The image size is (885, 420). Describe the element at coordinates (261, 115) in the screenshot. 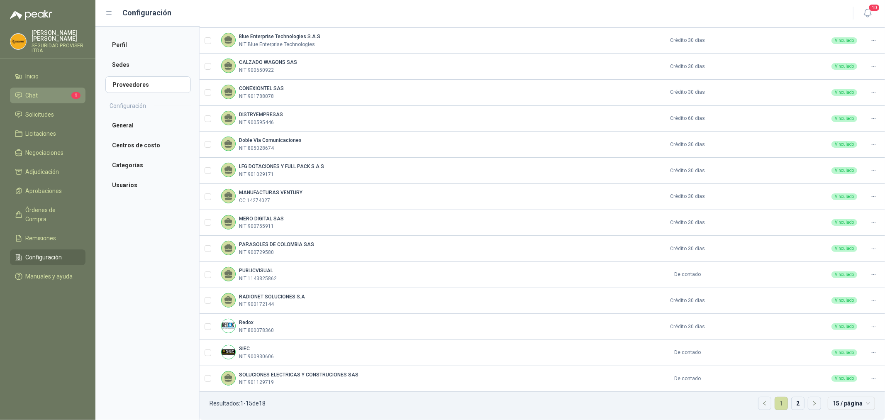

I see `b: DISTRYEMPRESAS` at that location.